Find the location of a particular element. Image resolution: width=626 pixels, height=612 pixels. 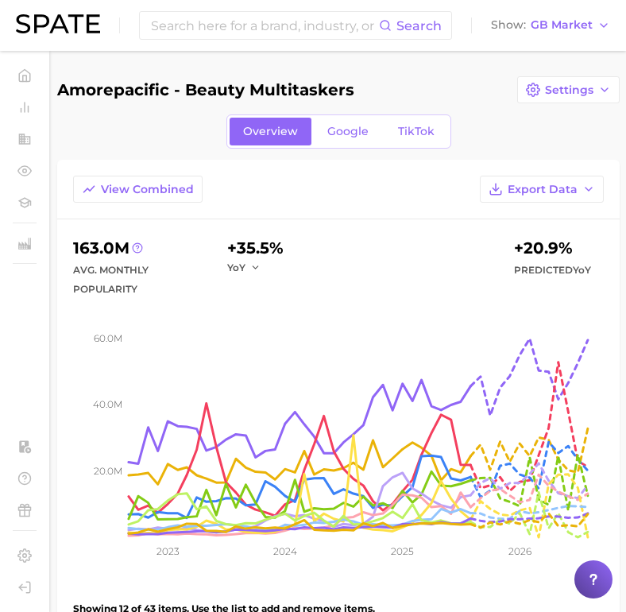

div: +20.9% is located at coordinates (552, 248).